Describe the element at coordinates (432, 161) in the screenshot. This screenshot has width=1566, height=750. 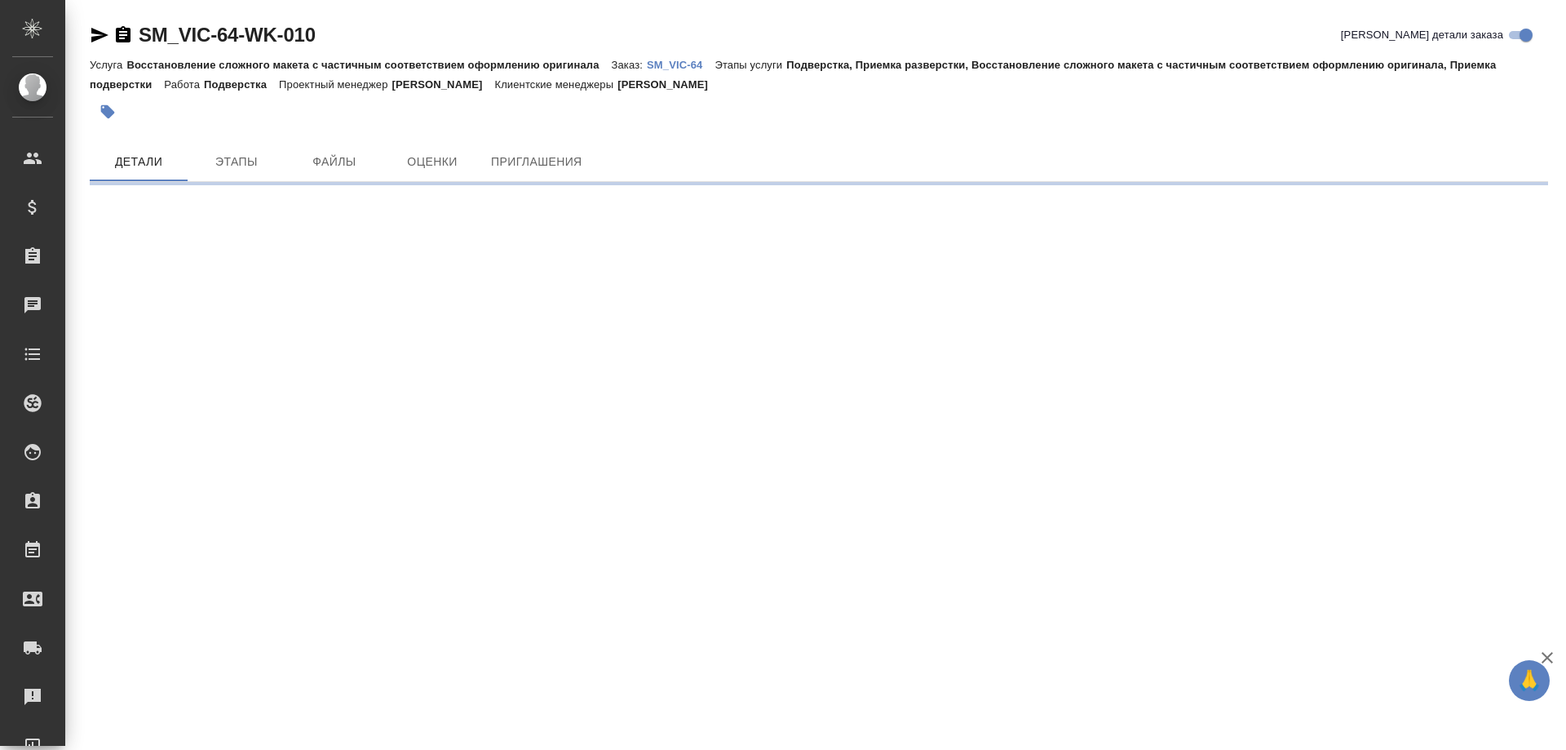
I see `span: Оценки` at that location.